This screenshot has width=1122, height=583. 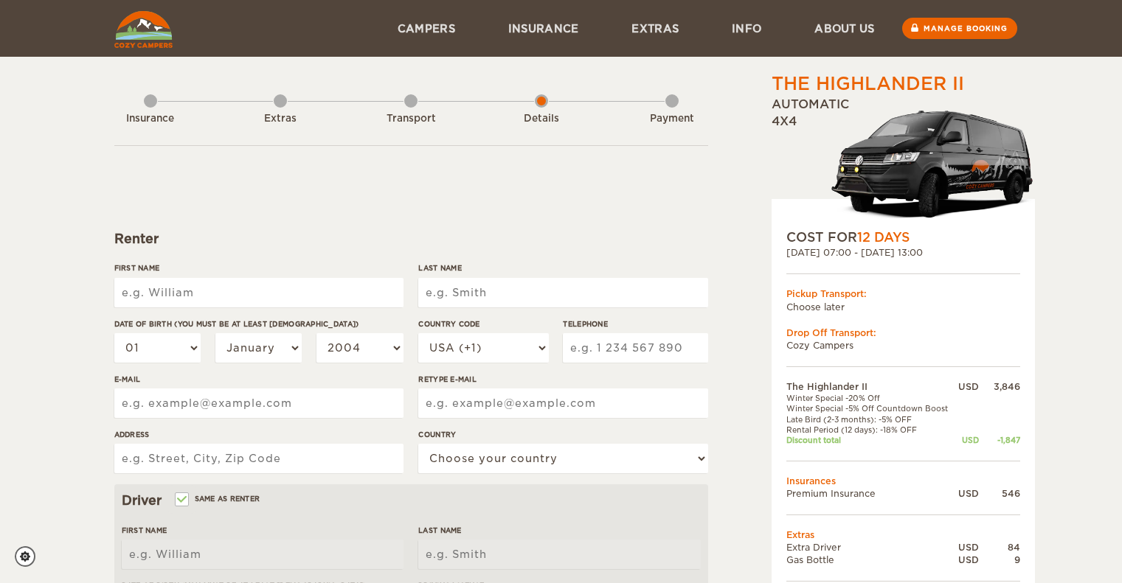 What do you see at coordinates (143, 29) in the screenshot?
I see `img: Cozy Campers` at bounding box center [143, 29].